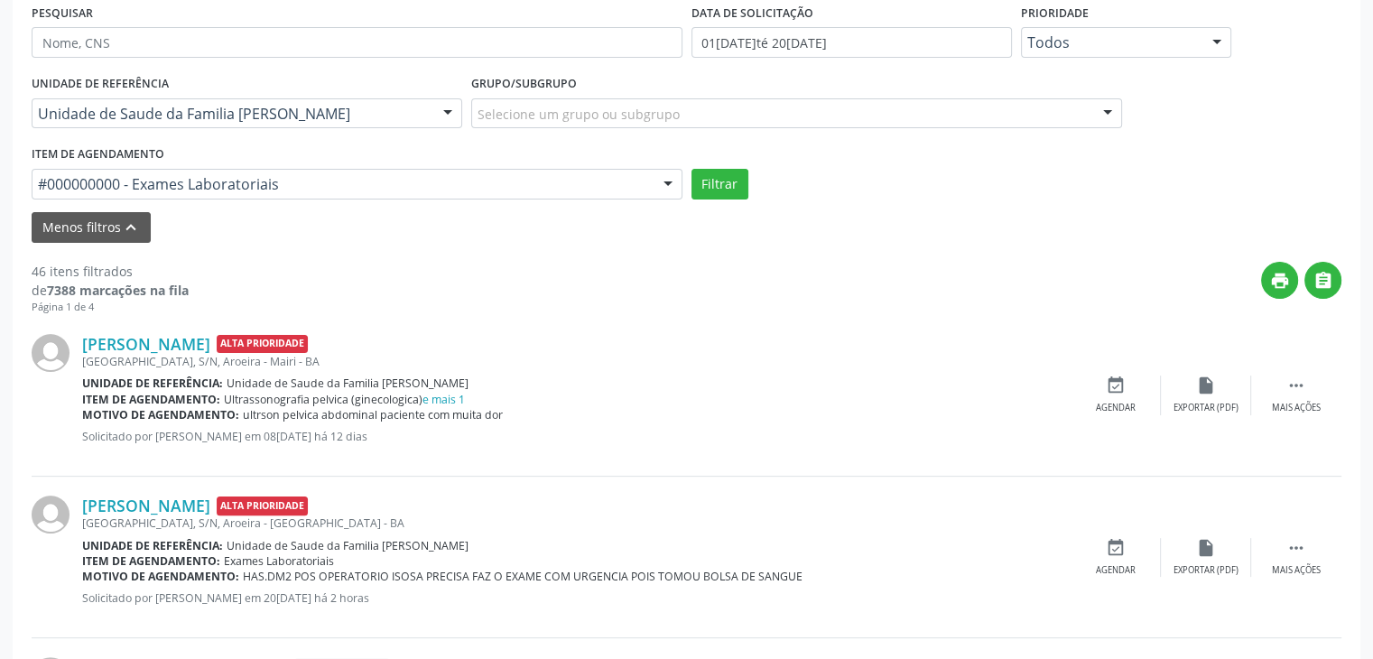  What do you see at coordinates (1280, 281) in the screenshot?
I see `i: print` at bounding box center [1280, 281].